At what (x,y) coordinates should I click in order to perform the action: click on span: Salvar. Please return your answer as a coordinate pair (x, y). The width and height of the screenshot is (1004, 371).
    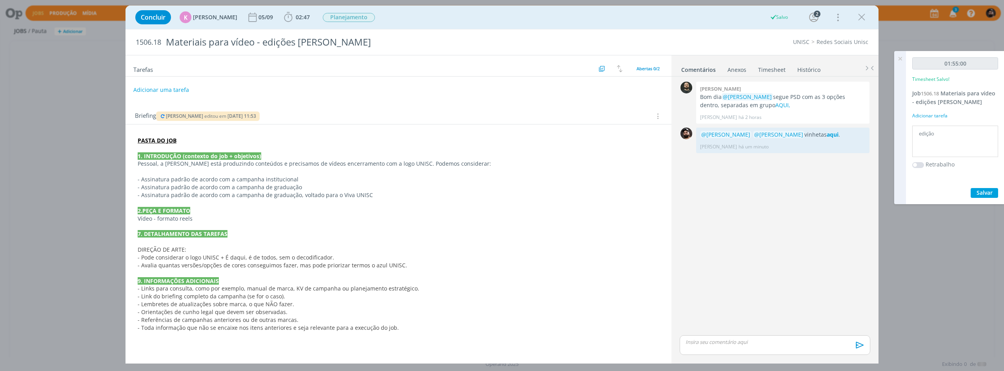
    Looking at the image, I should click on (984, 192).